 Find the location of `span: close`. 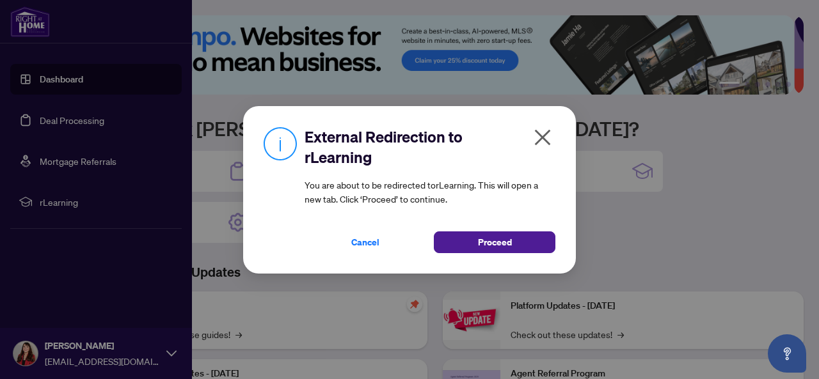

span: close is located at coordinates (543, 138).